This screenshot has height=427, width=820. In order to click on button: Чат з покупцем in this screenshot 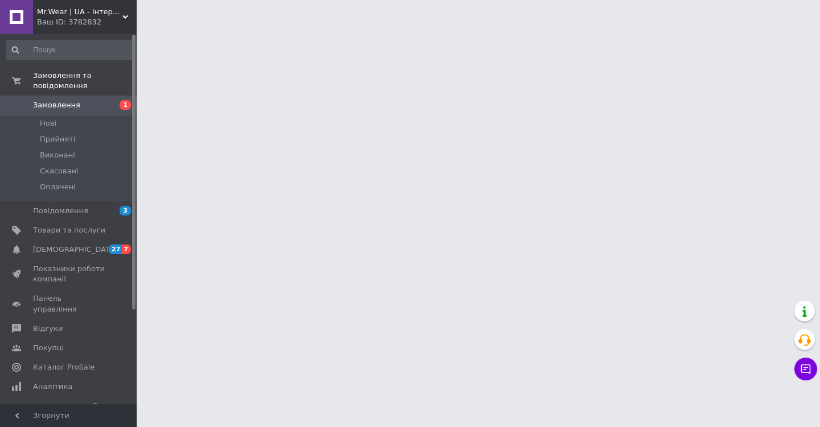, I will do `click(805, 369)`.